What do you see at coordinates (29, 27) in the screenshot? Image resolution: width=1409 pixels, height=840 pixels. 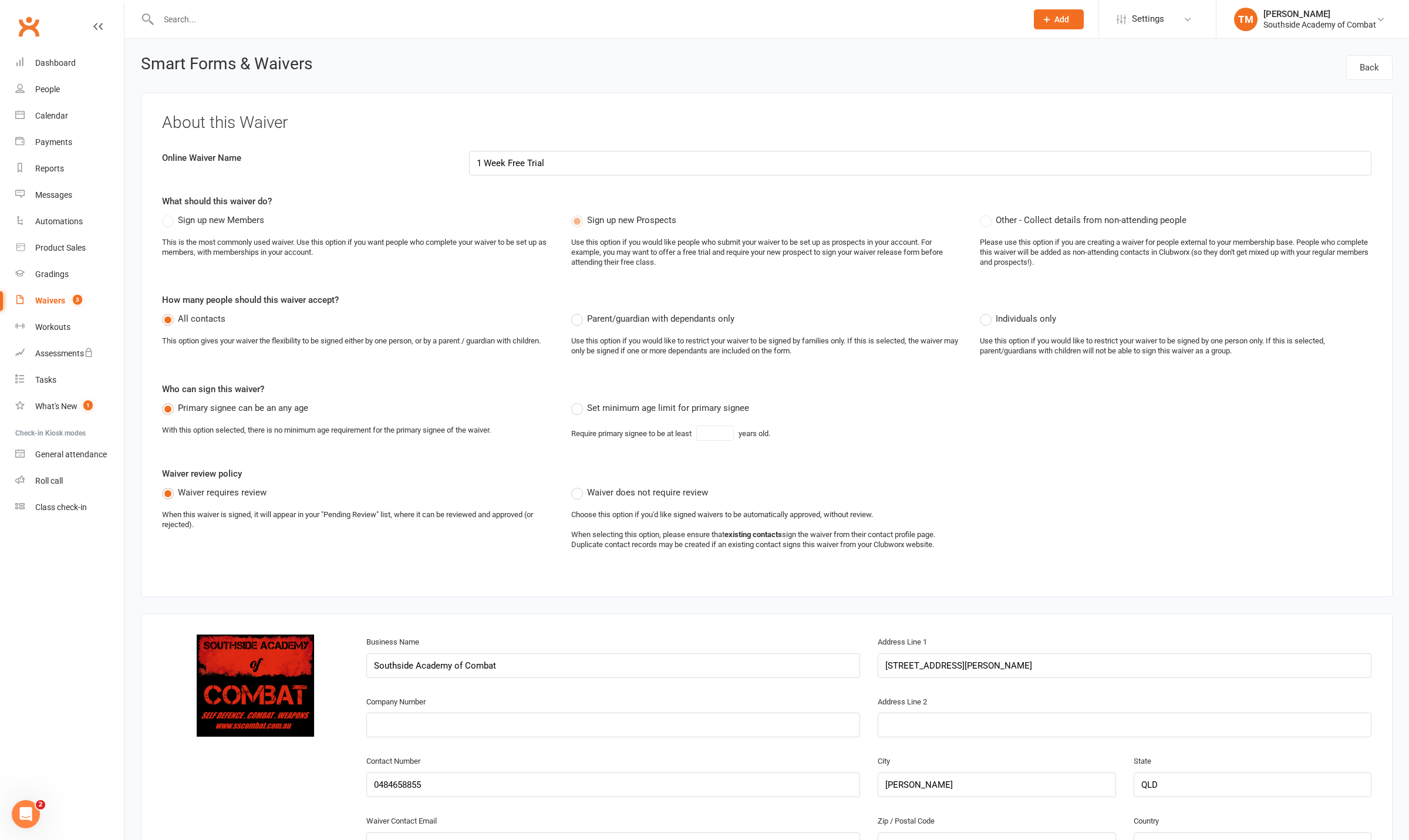 I see `a: Clubworx` at bounding box center [29, 27].